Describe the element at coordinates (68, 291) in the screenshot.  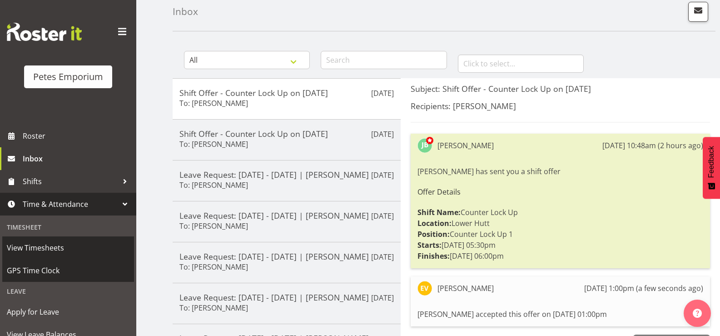
I see `div: Leave` at that location.